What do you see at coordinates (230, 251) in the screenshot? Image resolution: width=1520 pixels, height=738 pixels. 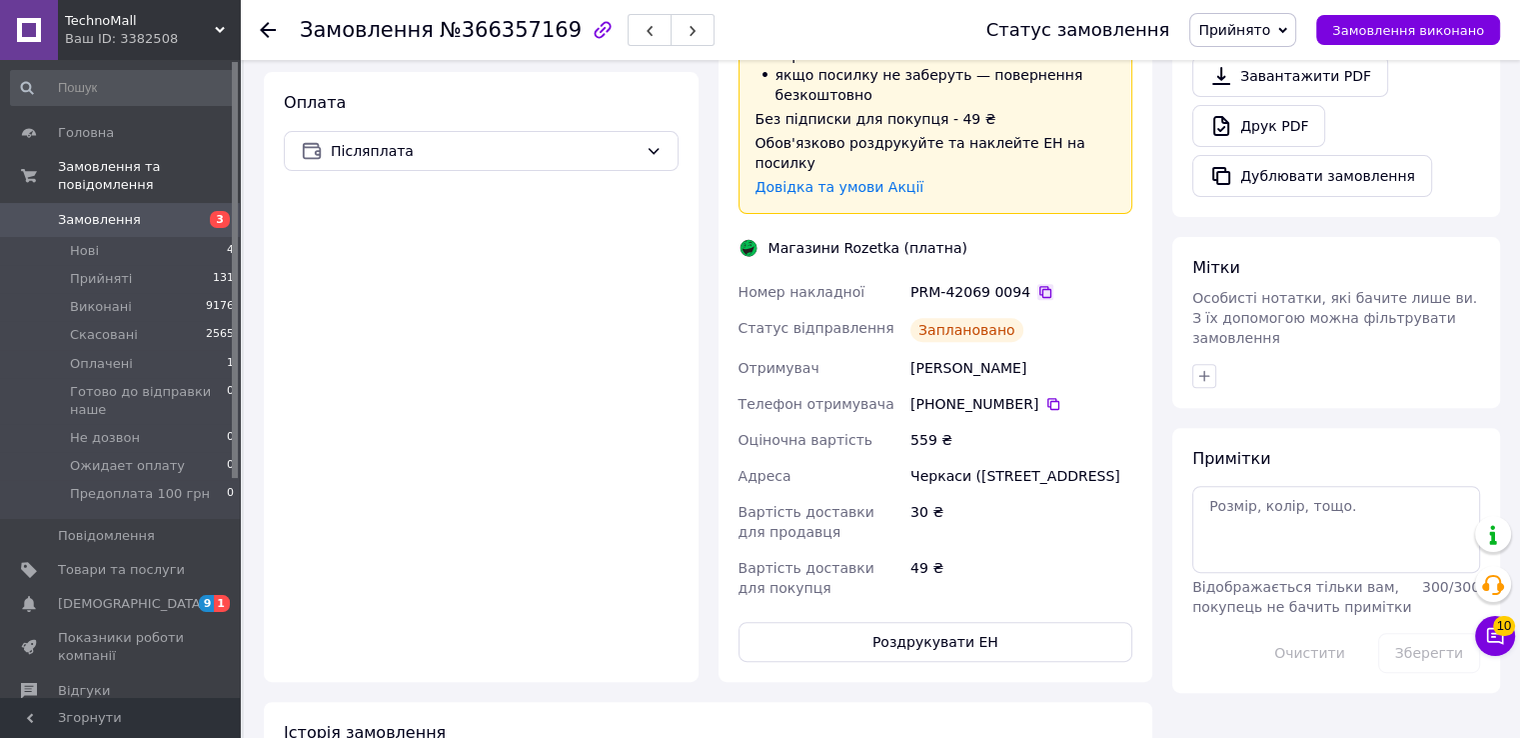 I see `span: 4` at bounding box center [230, 251].